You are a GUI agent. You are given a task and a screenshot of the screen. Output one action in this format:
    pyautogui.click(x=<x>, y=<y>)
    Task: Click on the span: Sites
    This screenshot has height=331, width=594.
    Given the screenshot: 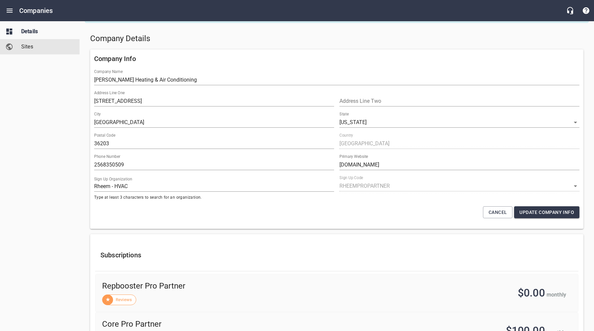 What is the action you would take?
    pyautogui.click(x=46, y=47)
    